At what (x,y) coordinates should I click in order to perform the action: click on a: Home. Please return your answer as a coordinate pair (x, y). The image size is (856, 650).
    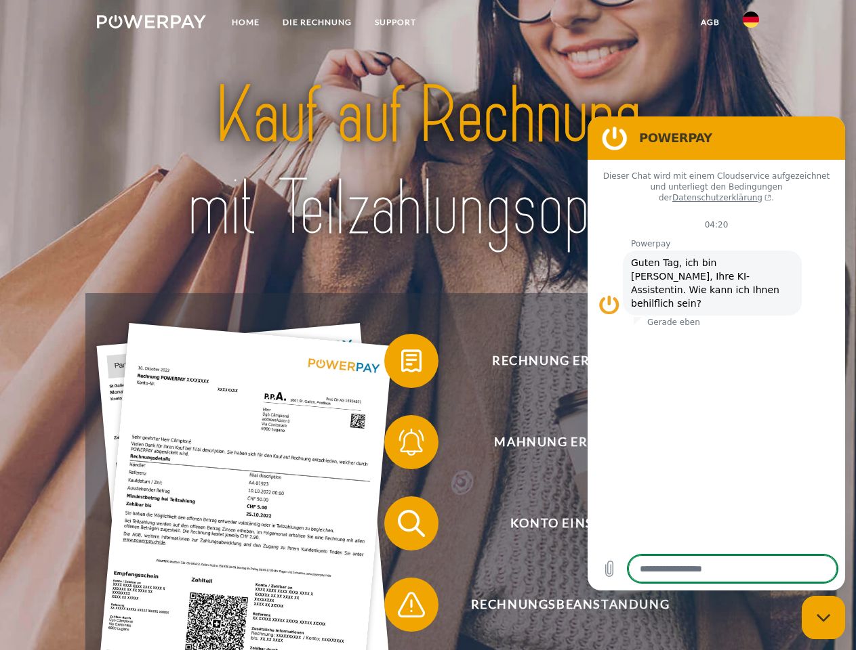
    Looking at the image, I should click on (245, 22).